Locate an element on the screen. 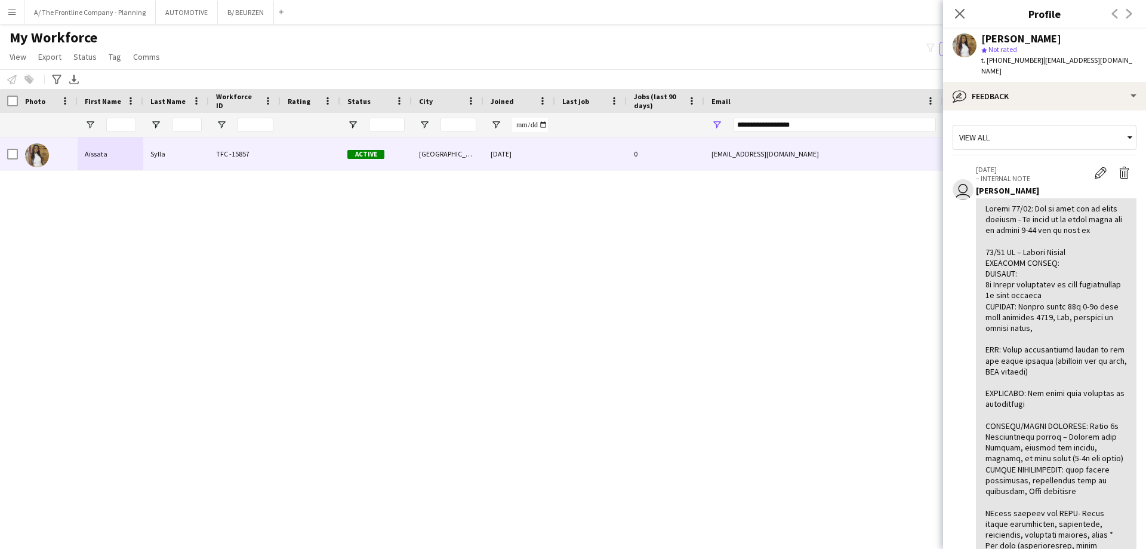 This screenshot has width=1146, height=549. span: Photo is located at coordinates (35, 101).